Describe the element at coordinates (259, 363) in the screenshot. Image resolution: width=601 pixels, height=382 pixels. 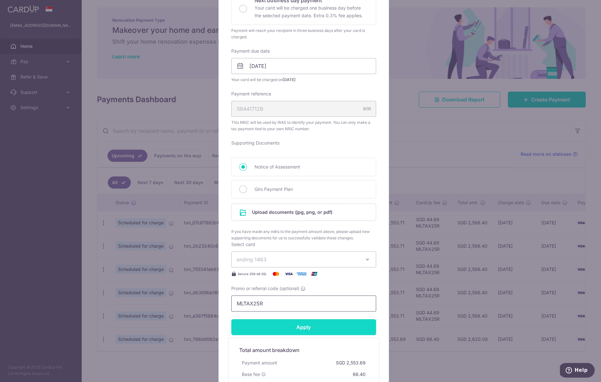
I see `div: Payment amount` at that location.